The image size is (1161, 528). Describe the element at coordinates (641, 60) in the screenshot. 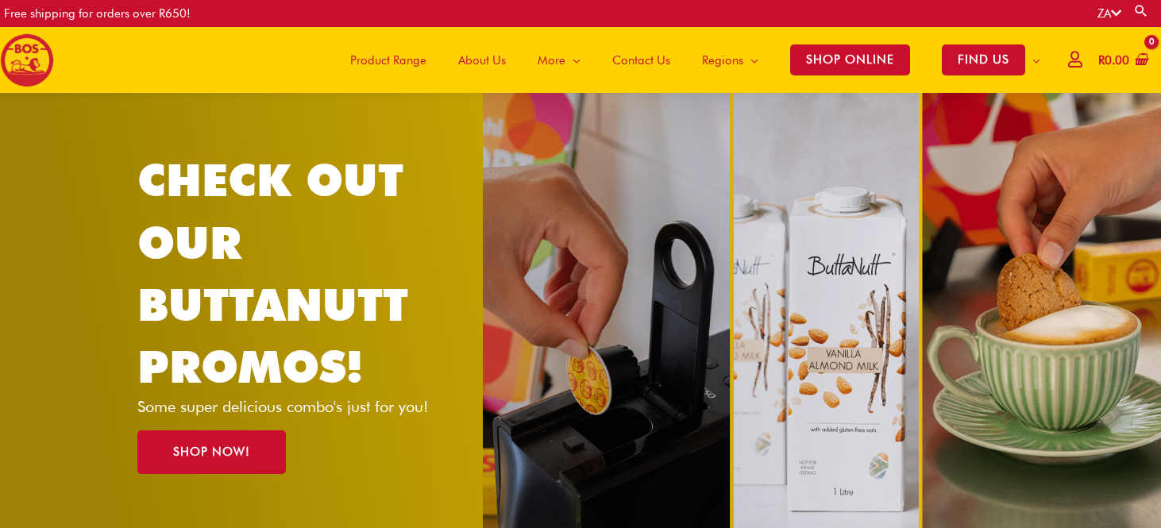

I see `a: Contact Us` at that location.